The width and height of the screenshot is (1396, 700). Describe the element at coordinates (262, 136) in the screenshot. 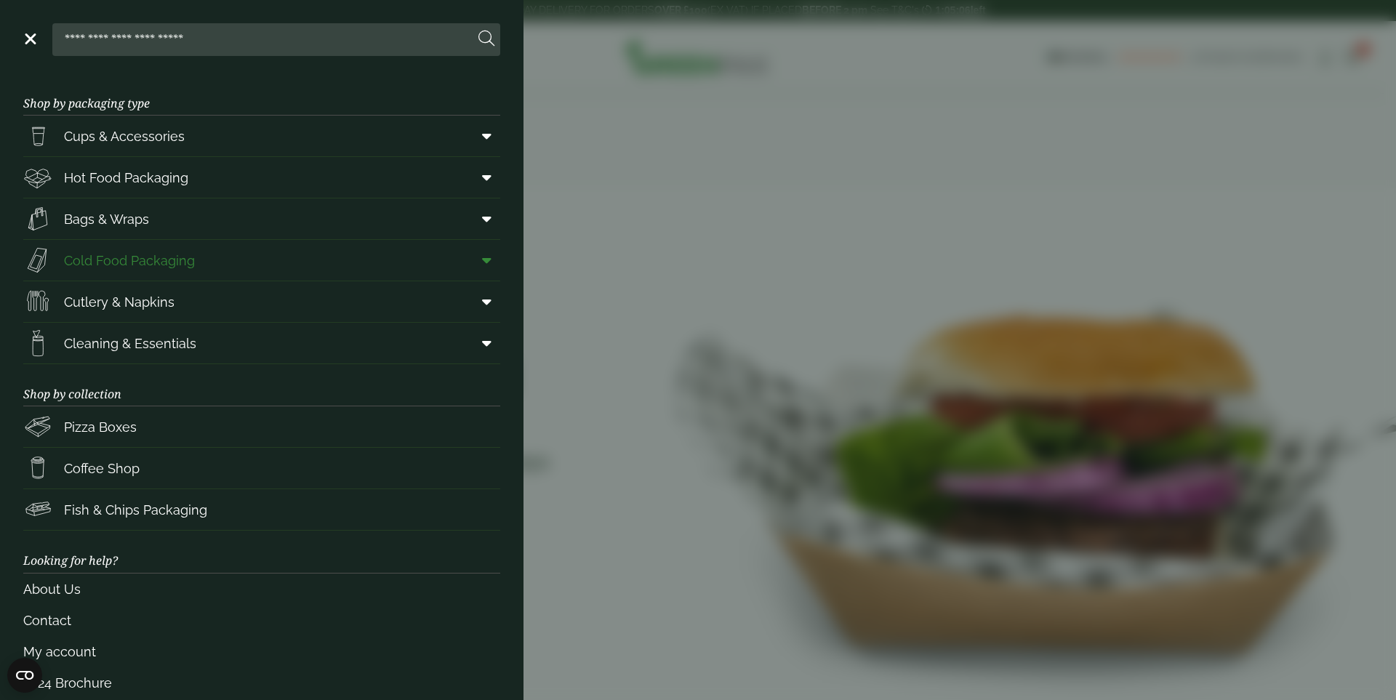

I see `a: Cups & Accessories` at that location.